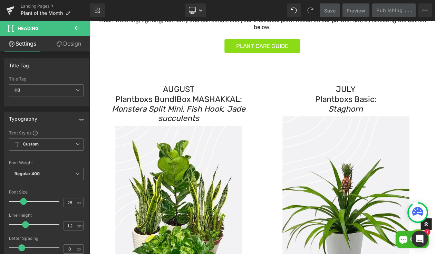 The height and width of the screenshot is (254, 435). What do you see at coordinates (46, 192) in the screenshot?
I see `div: Font Size` at bounding box center [46, 192].